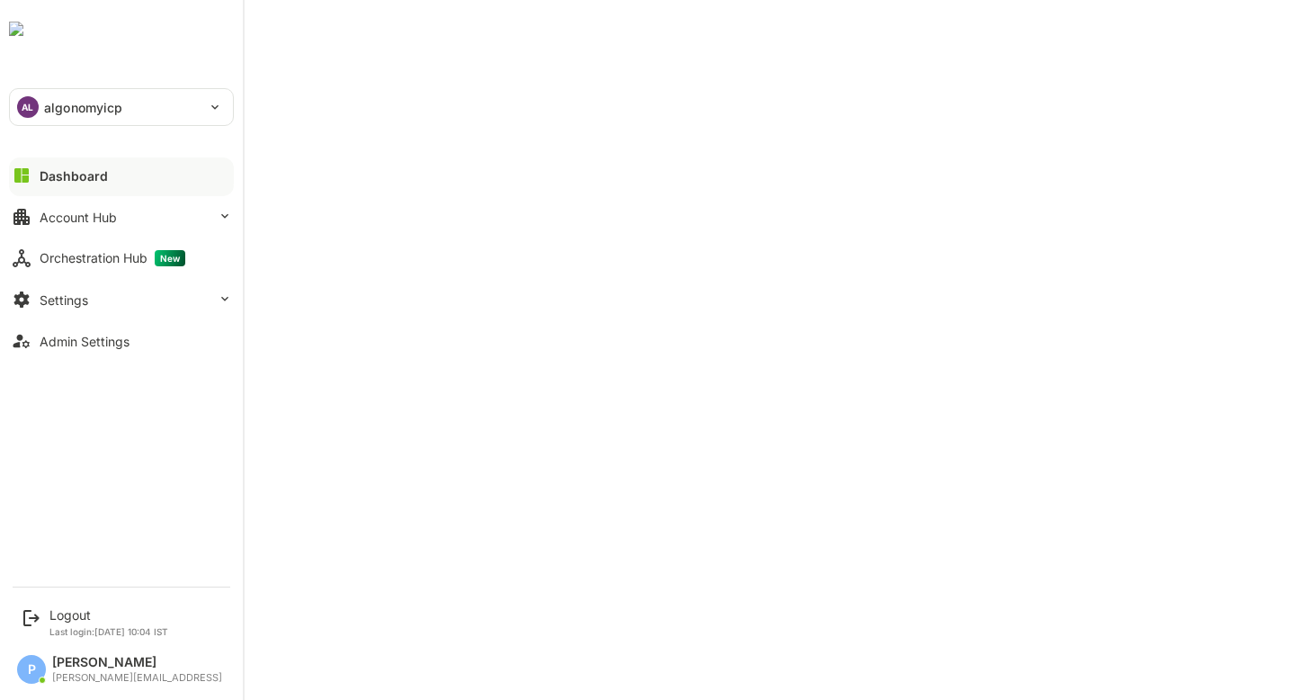  Describe the element at coordinates (85, 341) in the screenshot. I see `div: Admin Settings` at that location.